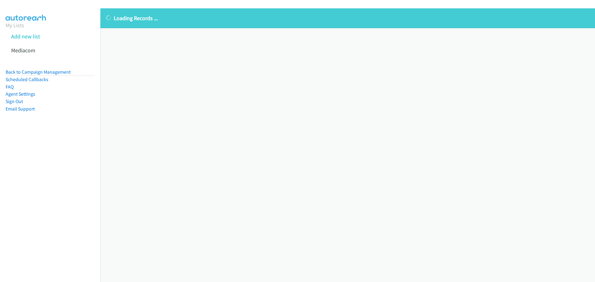 The width and height of the screenshot is (595, 282). What do you see at coordinates (15, 25) in the screenshot?
I see `a: My Lists` at bounding box center [15, 25].